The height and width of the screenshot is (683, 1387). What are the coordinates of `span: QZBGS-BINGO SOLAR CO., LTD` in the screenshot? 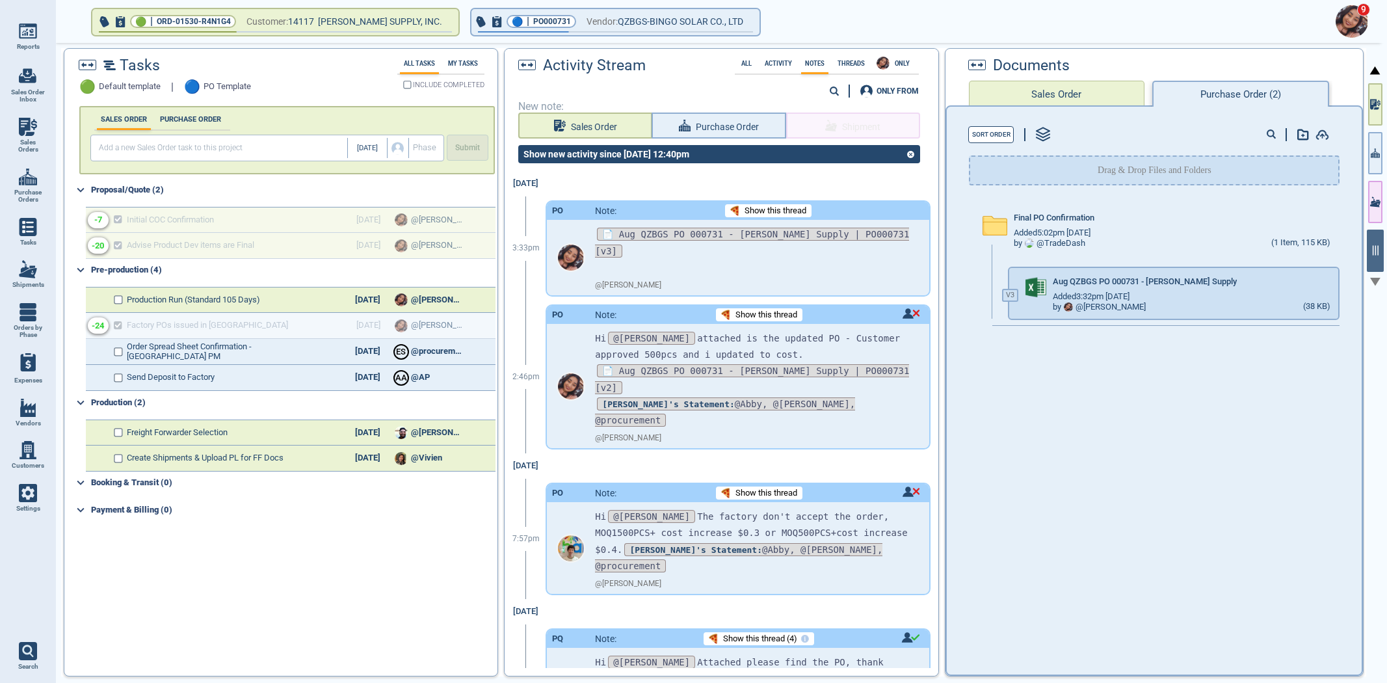 It's located at (680, 21).